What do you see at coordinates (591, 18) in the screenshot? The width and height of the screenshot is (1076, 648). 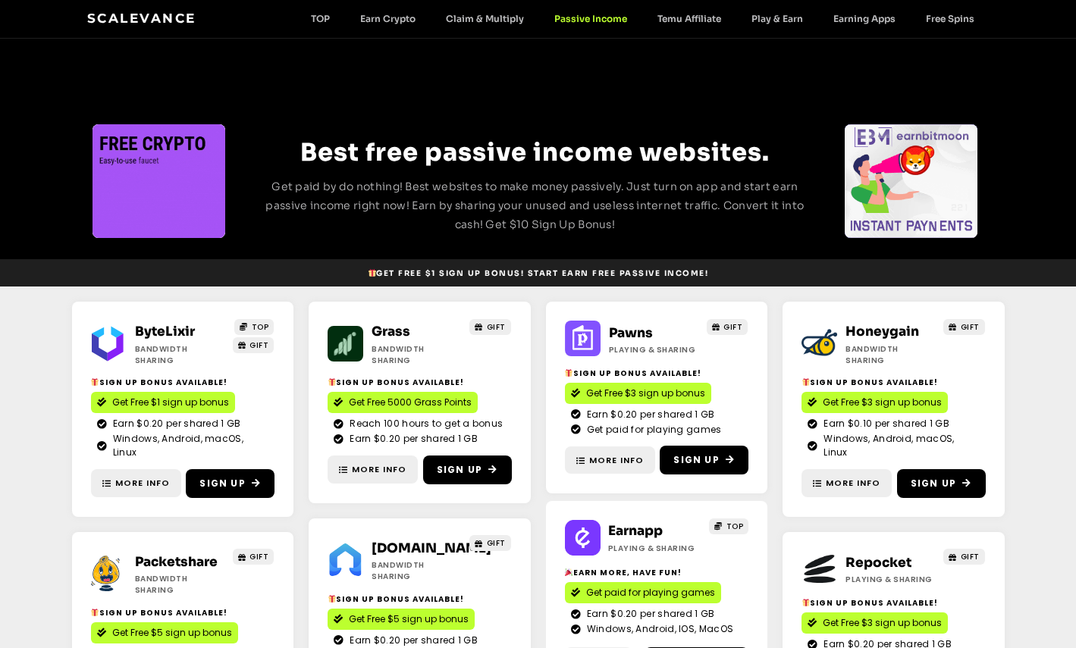 I see `a: Passive Income` at bounding box center [591, 18].